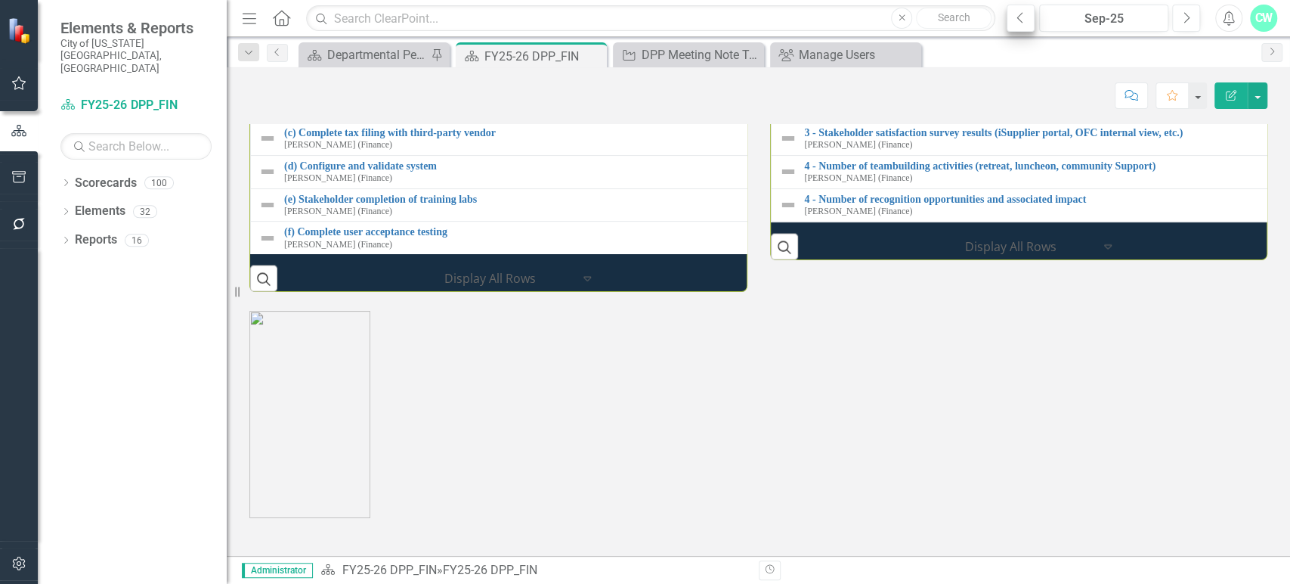 The height and width of the screenshot is (584, 1290). Describe the element at coordinates (1042, 166) in the screenshot. I see `a: 4 - Number of teambuilding activities (retreat, luncheon, community Support)` at that location.